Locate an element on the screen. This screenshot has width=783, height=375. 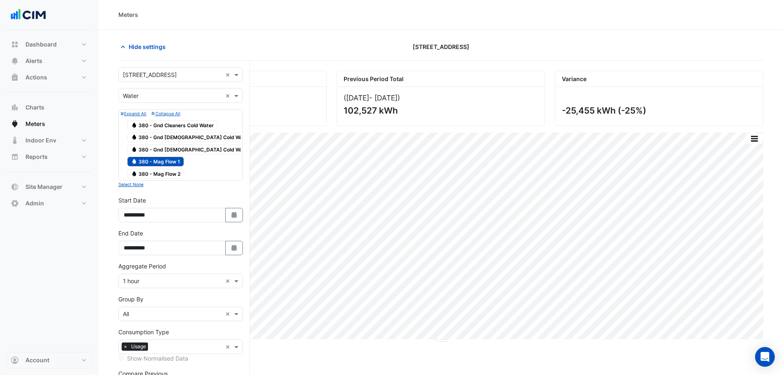
div: Previous Period Total is located at coordinates (441, 79).